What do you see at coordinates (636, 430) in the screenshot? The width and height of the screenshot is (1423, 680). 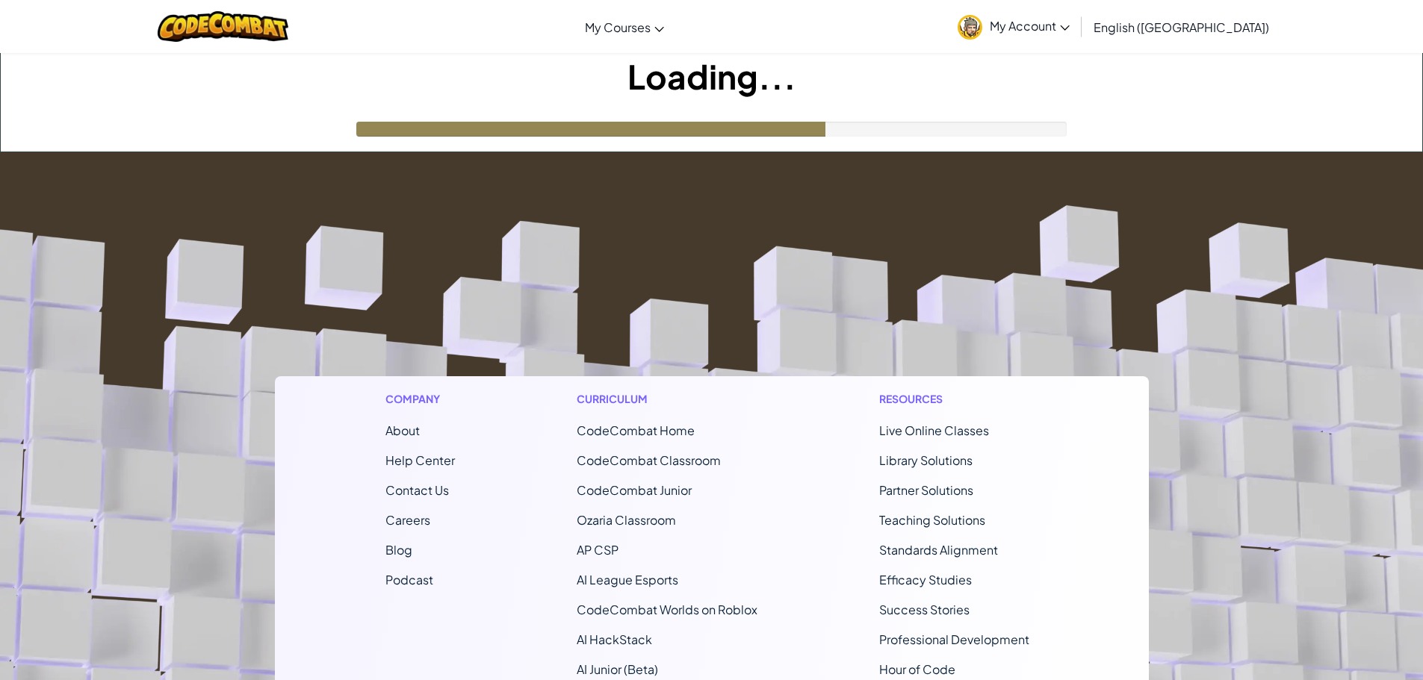 I see `span: CodeCombat Home` at bounding box center [636, 430].